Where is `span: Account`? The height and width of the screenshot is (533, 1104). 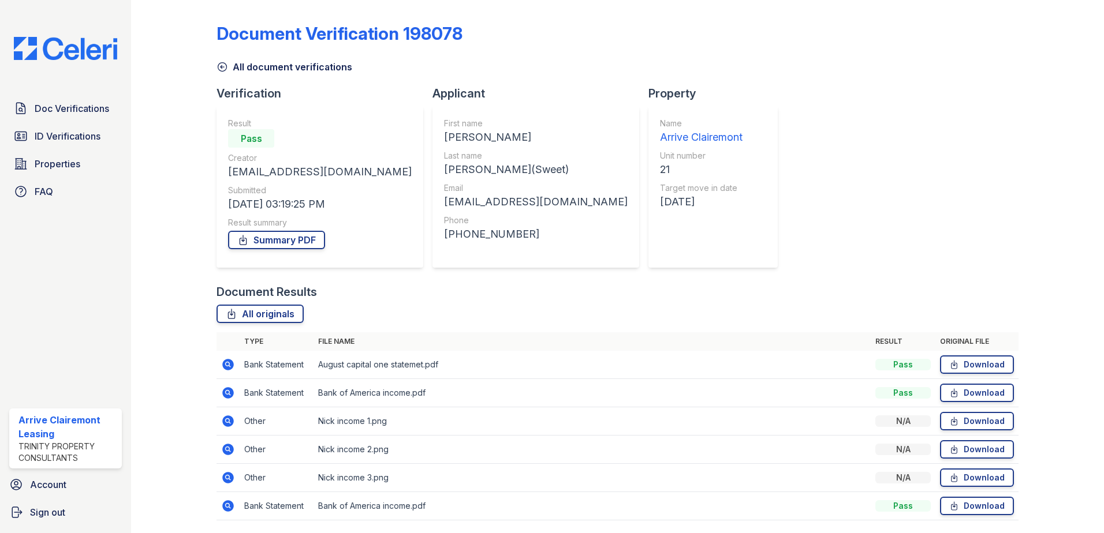 span: Account is located at coordinates (48, 485).